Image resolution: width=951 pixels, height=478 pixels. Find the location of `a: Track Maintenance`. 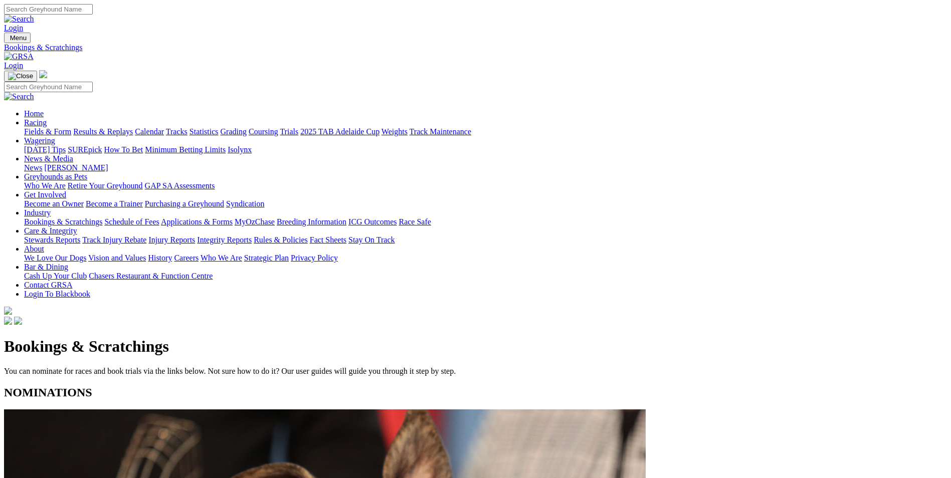

a: Track Maintenance is located at coordinates (440, 131).